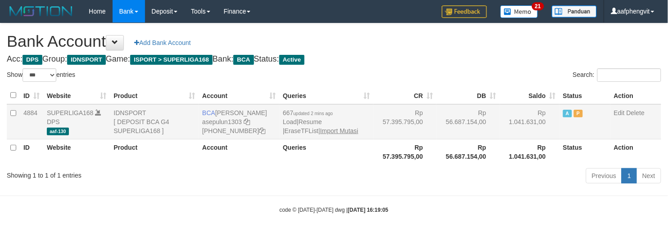  What do you see at coordinates (310, 122) in the screenshot?
I see `a: Resume` at bounding box center [310, 122].